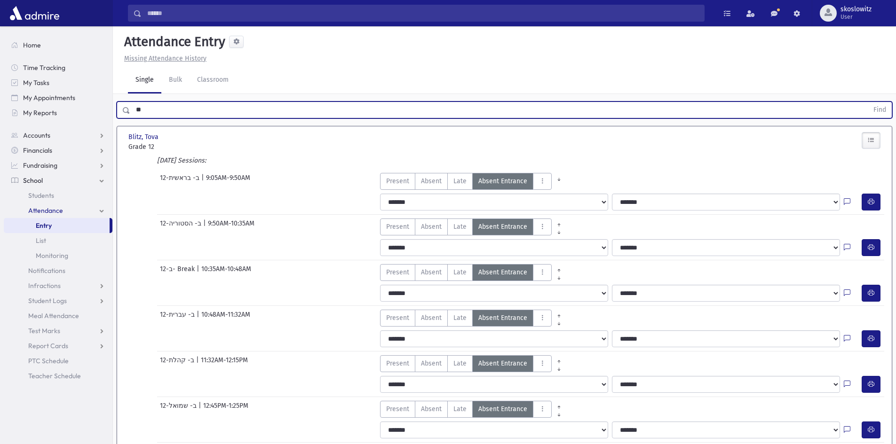 Image resolution: width=896 pixels, height=444 pixels. Describe the element at coordinates (231, 227) in the screenshot. I see `span: 9:50AM-10:35AM` at that location.